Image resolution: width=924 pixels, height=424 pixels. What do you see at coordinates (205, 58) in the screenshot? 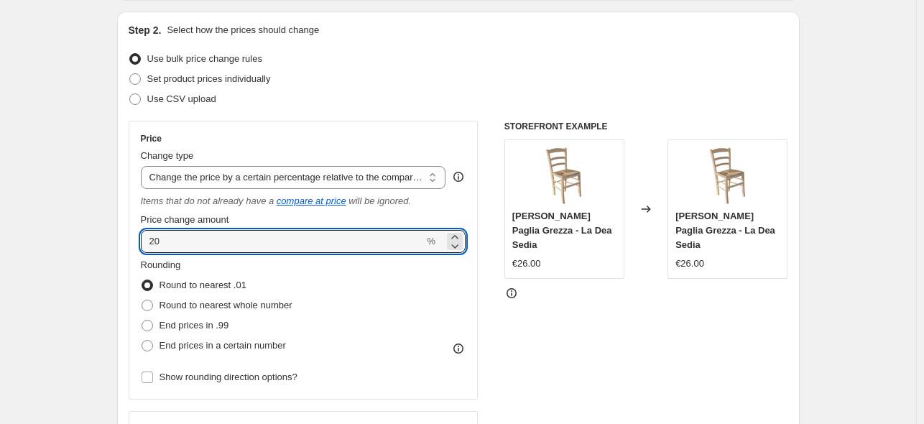
I see `span: Use bulk price change rules` at bounding box center [205, 58].